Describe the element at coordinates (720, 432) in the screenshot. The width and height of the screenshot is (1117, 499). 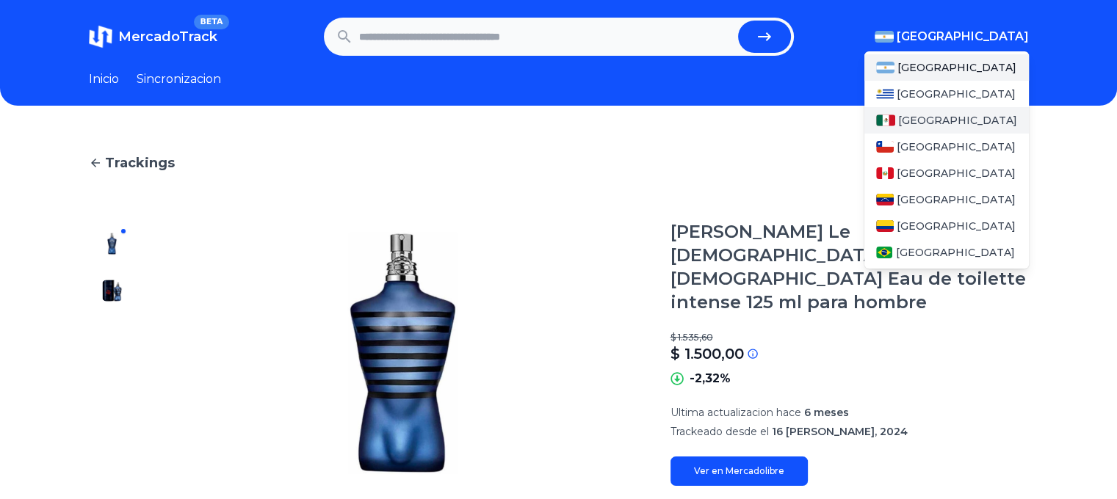
I see `span: Trackeado desde el` at that location.